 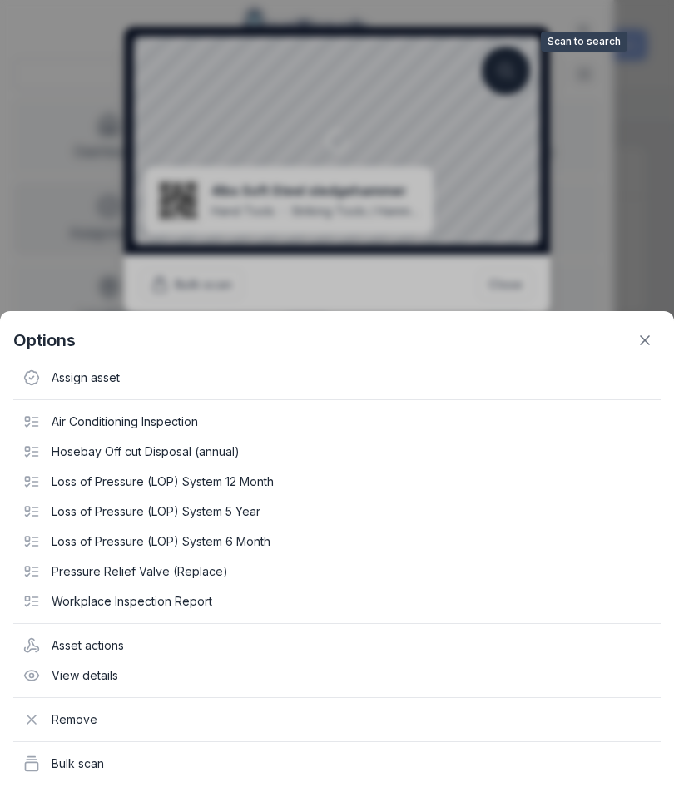 What do you see at coordinates (337, 378) in the screenshot?
I see `div: Assign asset` at bounding box center [337, 378].